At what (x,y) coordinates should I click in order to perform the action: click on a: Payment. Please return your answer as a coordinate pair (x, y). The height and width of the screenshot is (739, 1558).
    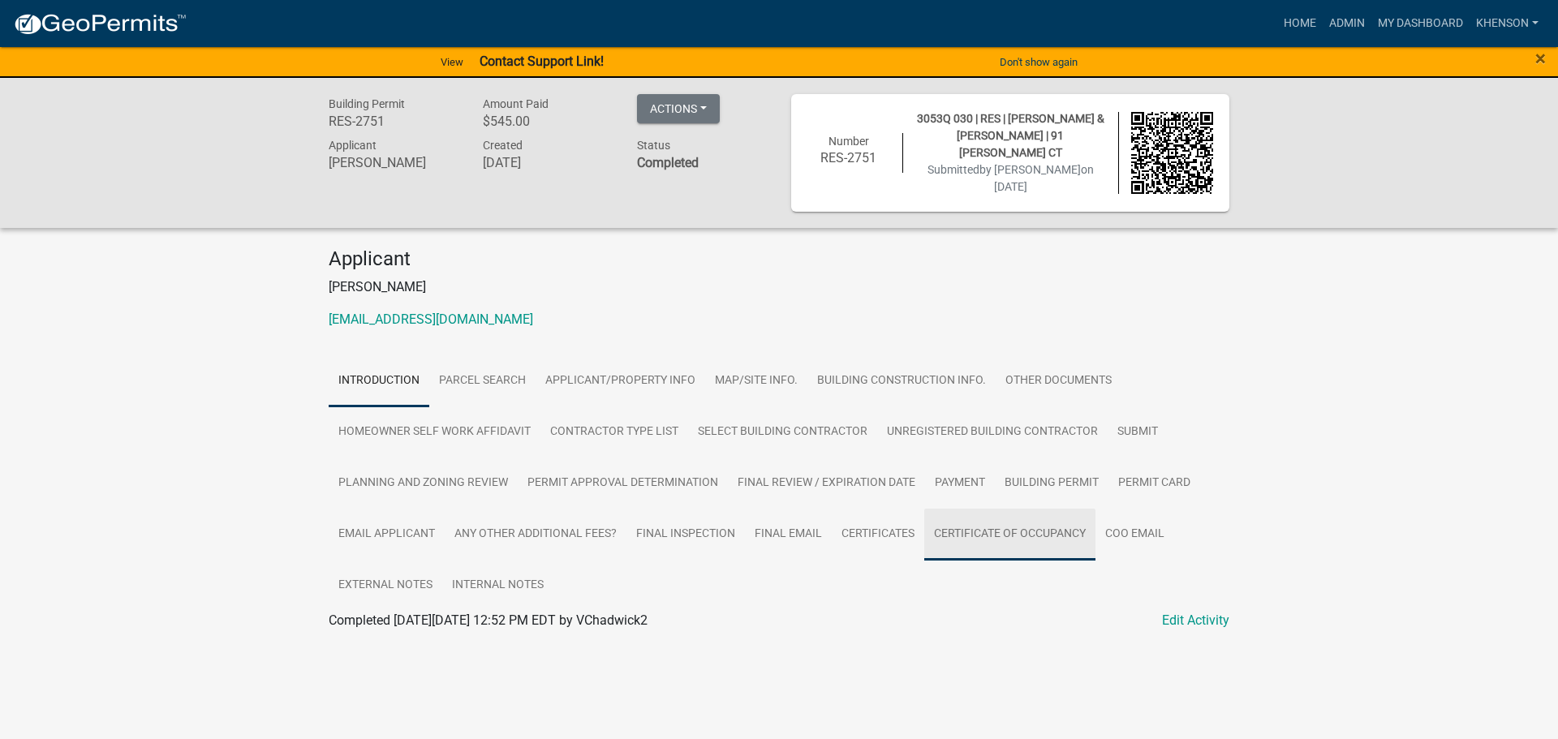
    Looking at the image, I should click on (960, 484).